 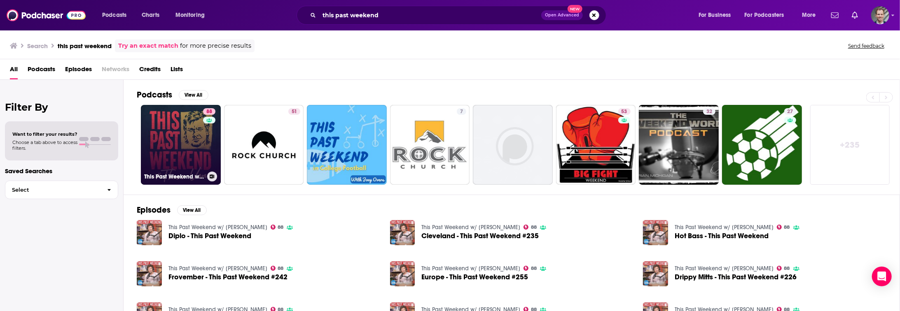 I want to click on span: New, so click(x=575, y=9).